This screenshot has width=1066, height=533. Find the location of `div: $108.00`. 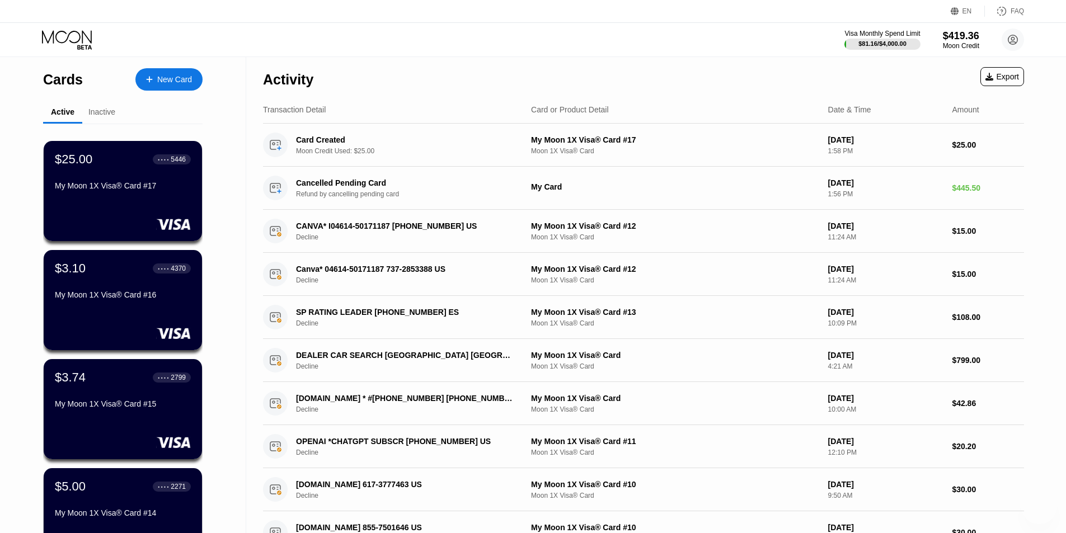

div: $108.00 is located at coordinates (988, 317).